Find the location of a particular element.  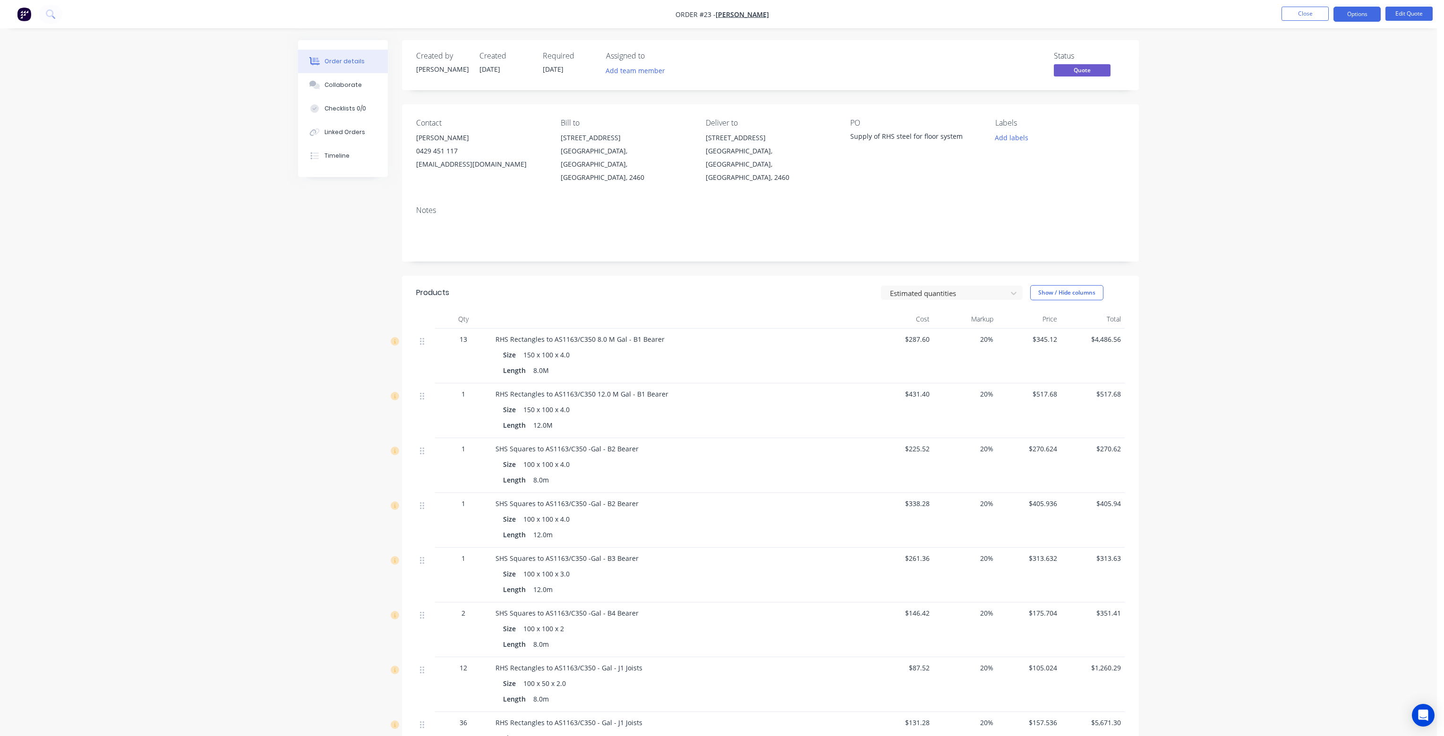

span: $405.936 is located at coordinates (1028, 503).